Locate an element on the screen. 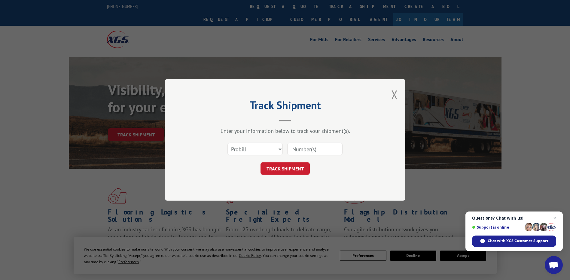  button: TRACK SHIPMENT is located at coordinates (285, 169).